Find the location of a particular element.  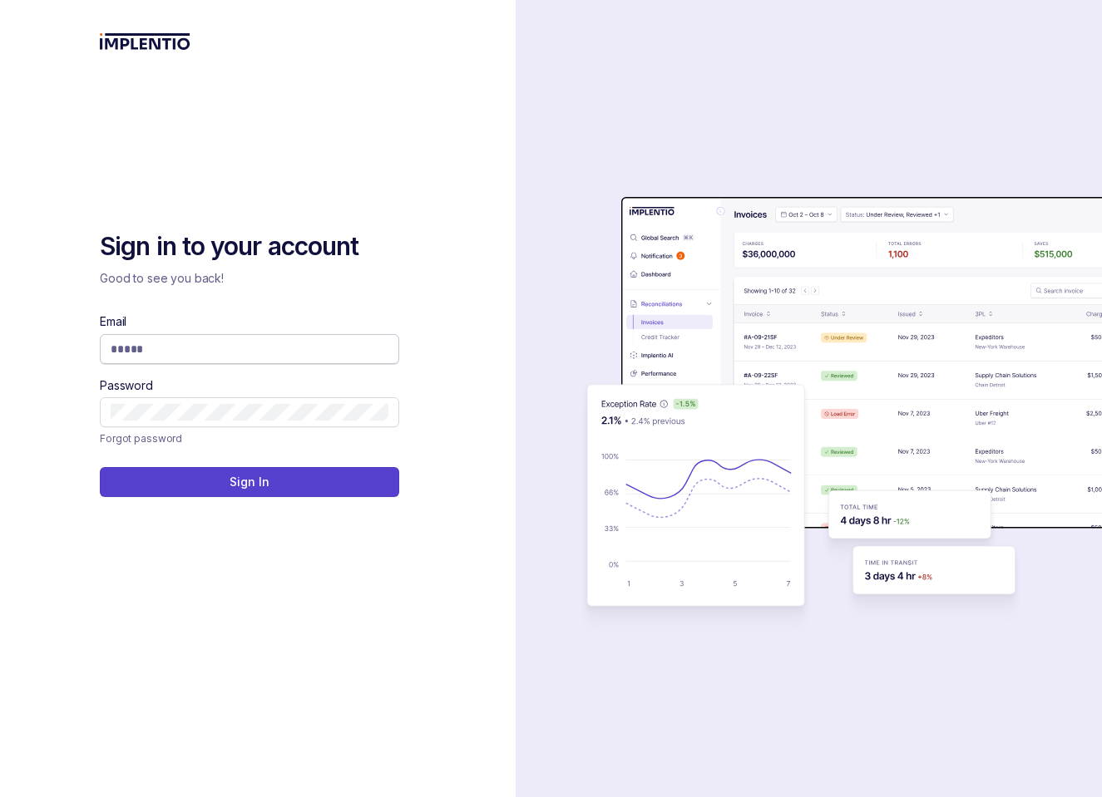

label: Password is located at coordinates (126, 386).